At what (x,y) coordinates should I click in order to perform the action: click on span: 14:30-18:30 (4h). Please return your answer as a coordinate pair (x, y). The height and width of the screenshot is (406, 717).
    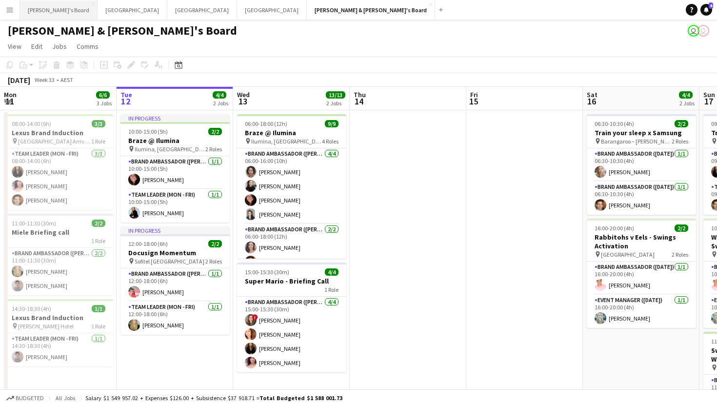
    Looking at the image, I should click on (31, 308).